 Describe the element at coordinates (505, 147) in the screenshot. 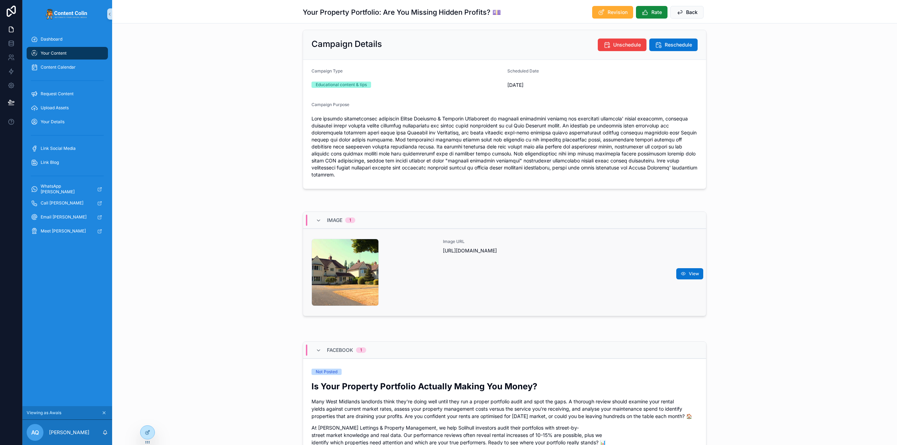

I see `span: Lore ipsumdo sitametconsec adipiscin Elitse Doeiusmo & Temporin Utlaboreet do magnaali enimadmini...` at that location.